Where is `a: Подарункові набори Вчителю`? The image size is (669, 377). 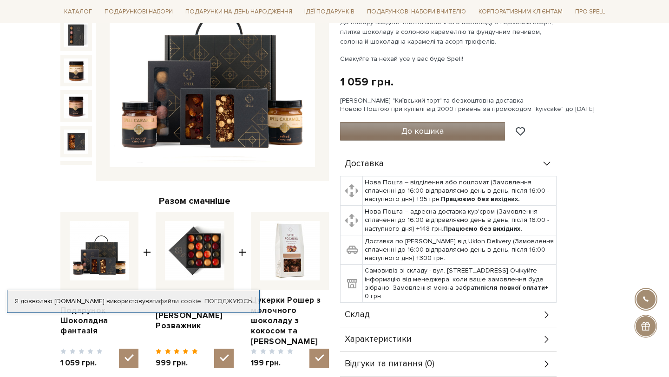
a: Подарункові набори Вчителю is located at coordinates (416, 12).